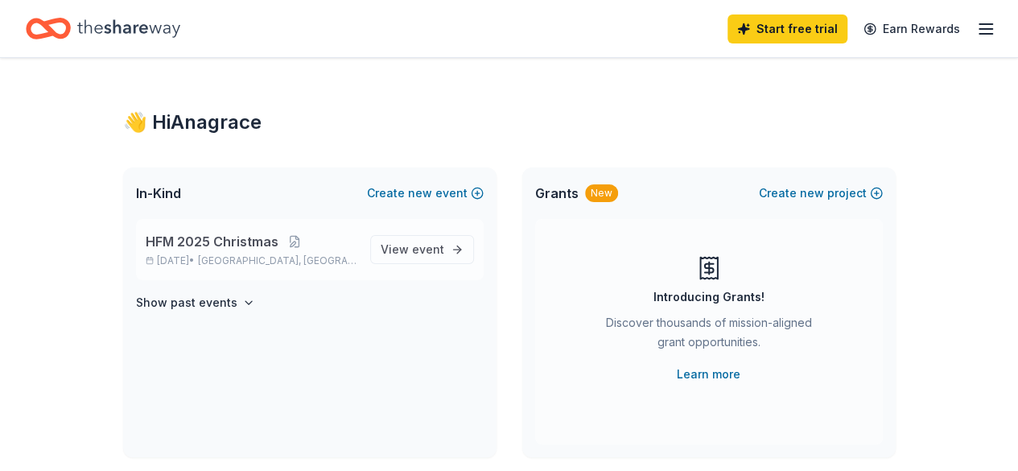 This screenshot has height=471, width=1018. I want to click on a: Learn more, so click(708, 374).